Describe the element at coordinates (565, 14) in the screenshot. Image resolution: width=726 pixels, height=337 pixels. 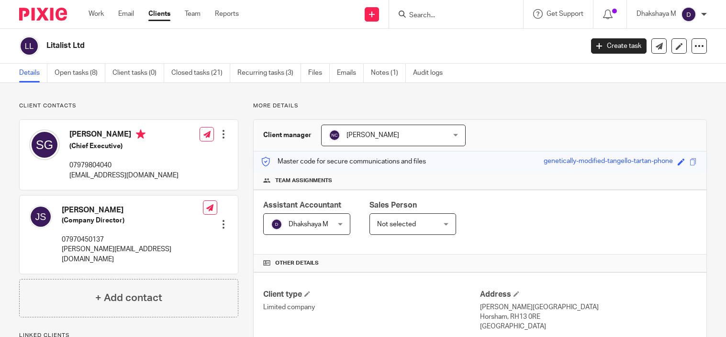
I see `span: Get Support` at that location.